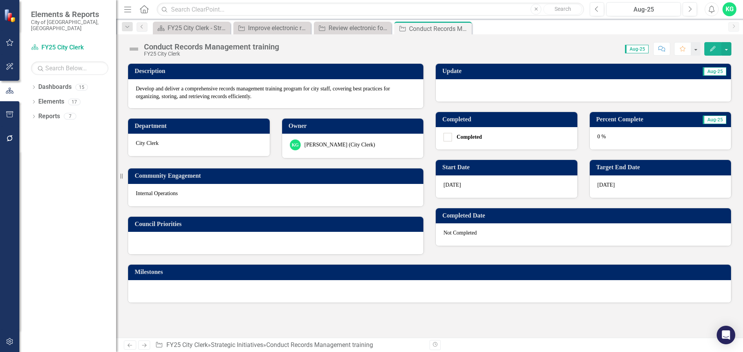 This screenshot has width=743, height=352. I want to click on a: Dashboards, so click(55, 87).